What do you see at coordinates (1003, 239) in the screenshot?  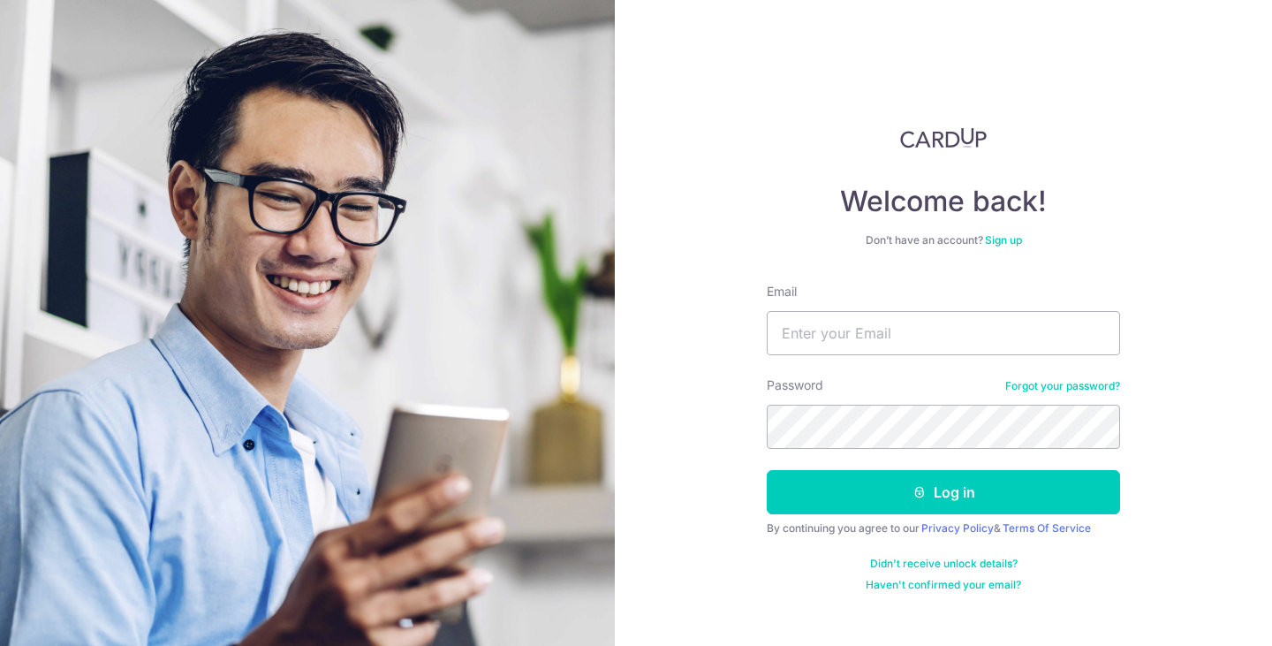 I see `a: Sign up` at bounding box center [1003, 239].